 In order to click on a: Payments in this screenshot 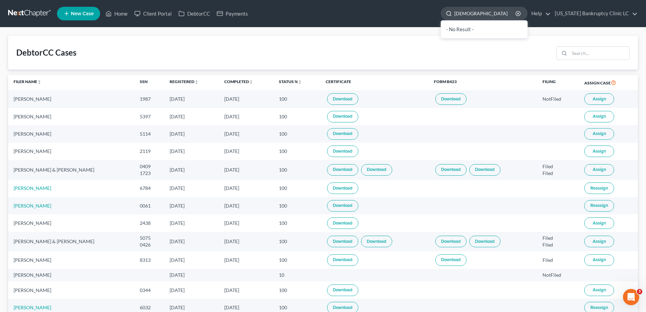, I will do `click(233, 14)`.